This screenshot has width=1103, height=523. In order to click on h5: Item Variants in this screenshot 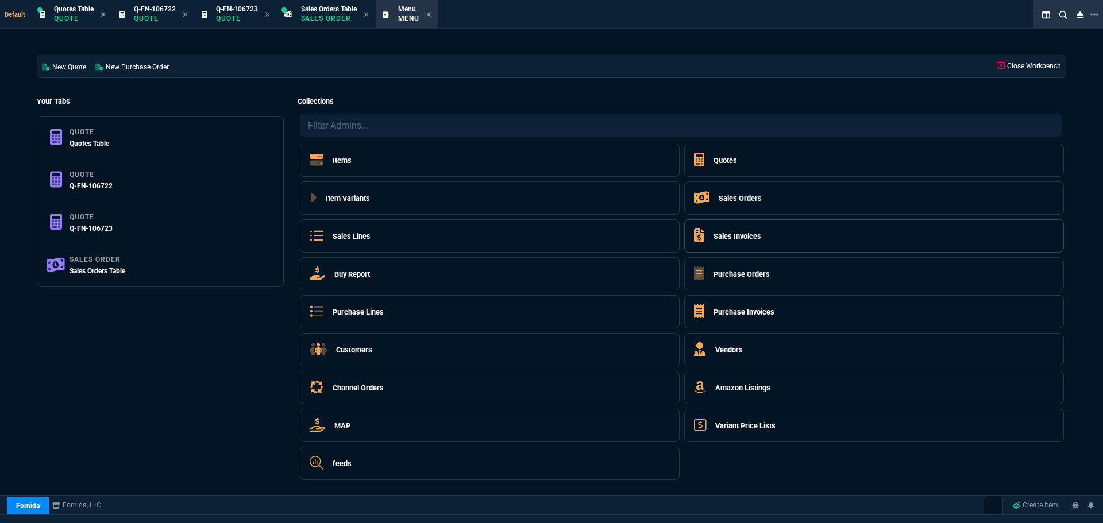, I will do `click(347, 198)`.